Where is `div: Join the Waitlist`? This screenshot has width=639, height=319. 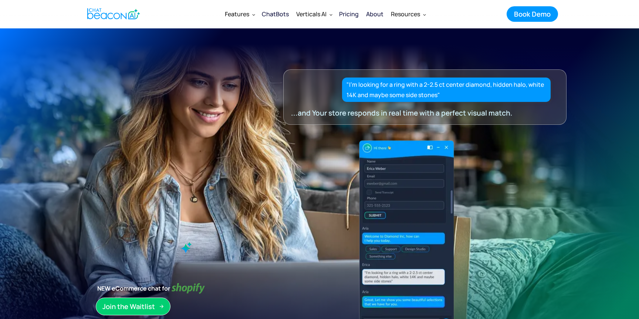
div: Join the Waitlist is located at coordinates (129, 307).